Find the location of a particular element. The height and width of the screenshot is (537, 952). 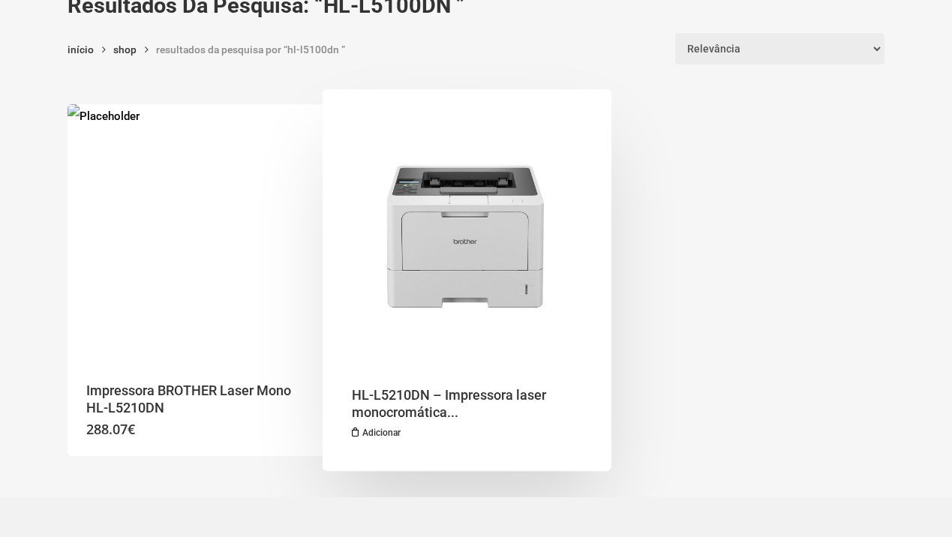

select: Ordem da loja is located at coordinates (779, 49).